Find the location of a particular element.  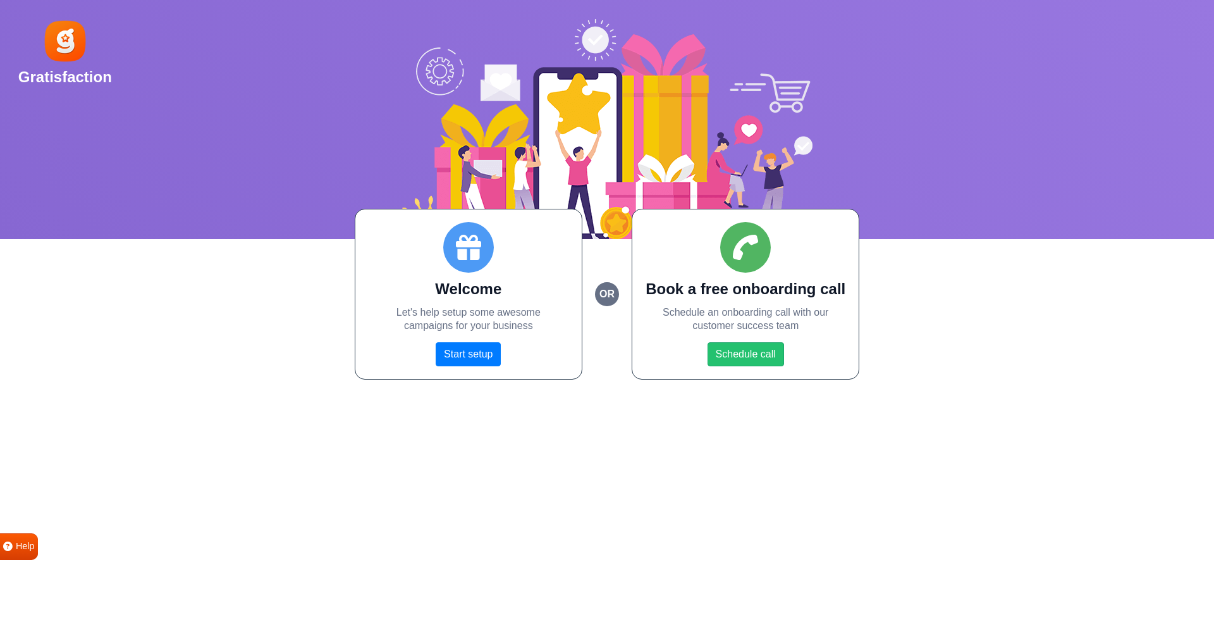

img: Gratisfaction is located at coordinates (65, 41).